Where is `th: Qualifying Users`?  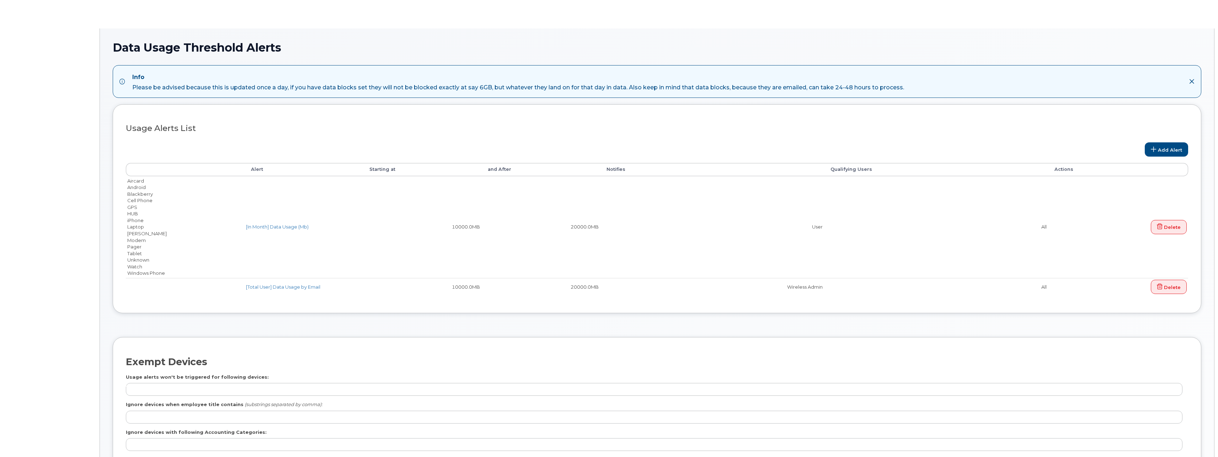 th: Qualifying Users is located at coordinates (936, 169).